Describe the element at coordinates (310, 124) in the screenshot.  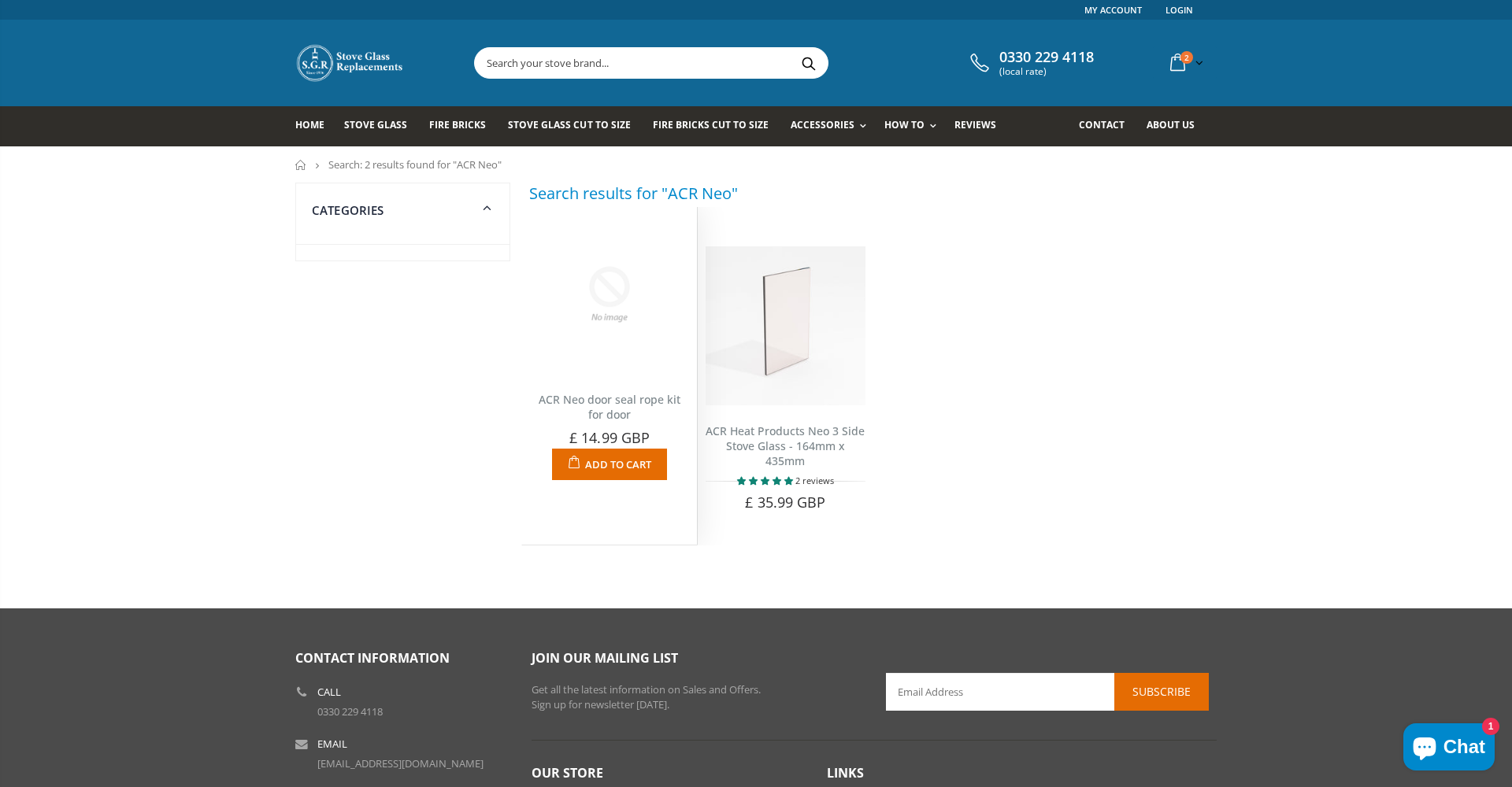
I see `span: Home` at that location.